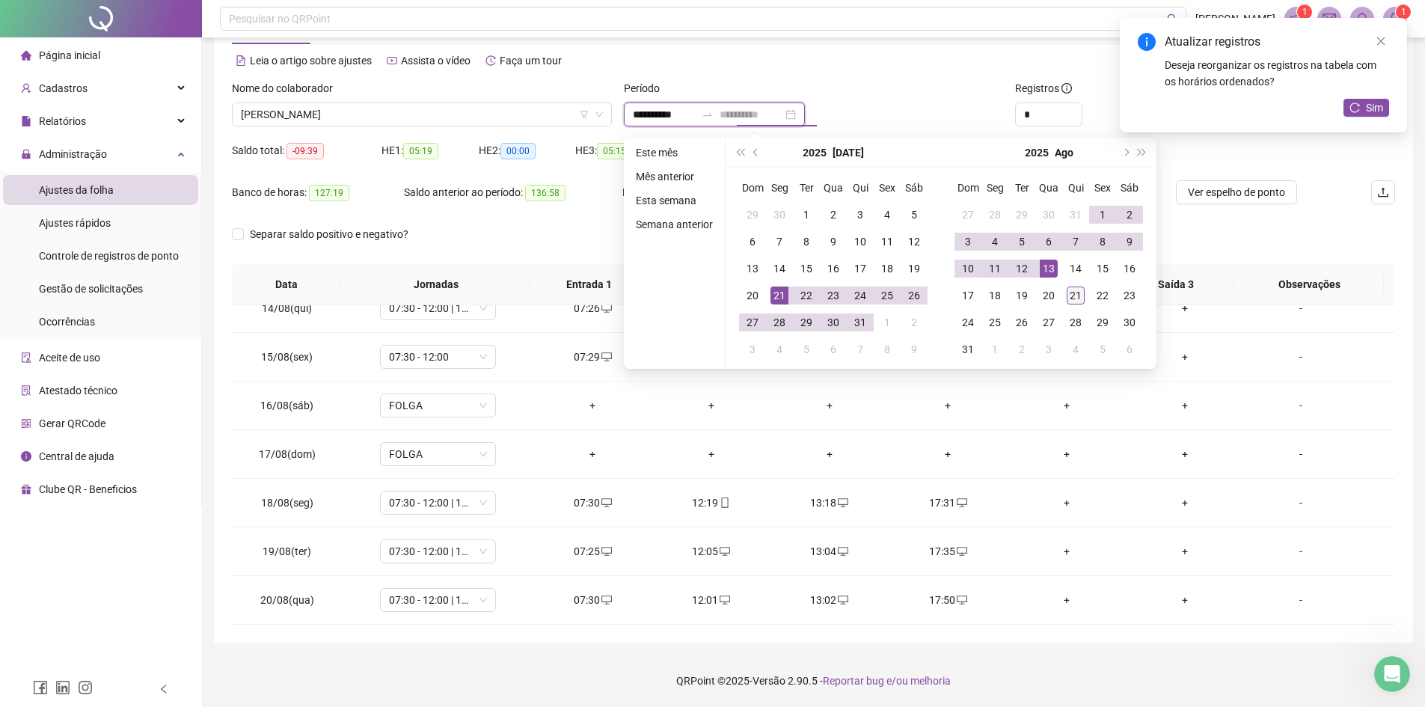  I want to click on button: prev-year, so click(756, 153).